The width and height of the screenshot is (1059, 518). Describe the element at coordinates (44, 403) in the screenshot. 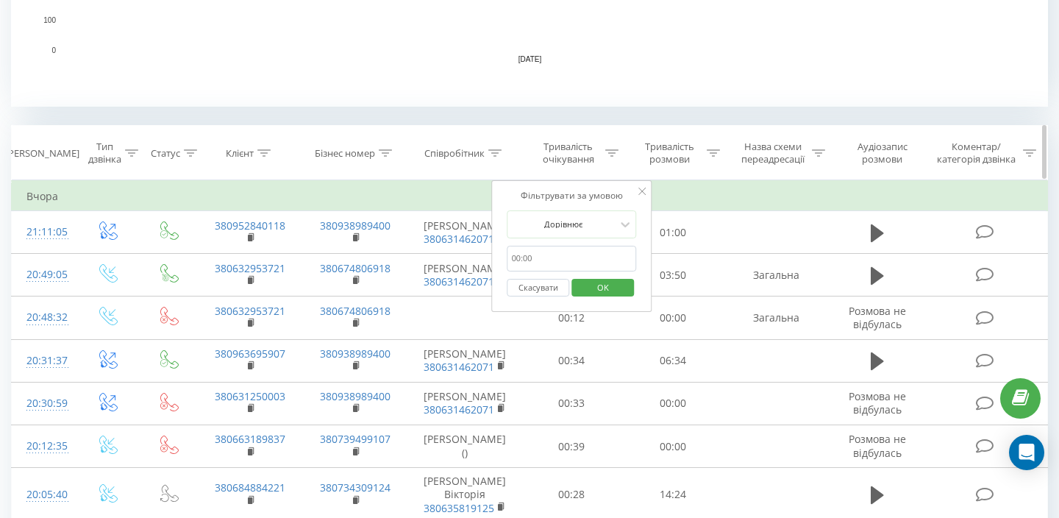

I see `div: 20:30:59` at that location.